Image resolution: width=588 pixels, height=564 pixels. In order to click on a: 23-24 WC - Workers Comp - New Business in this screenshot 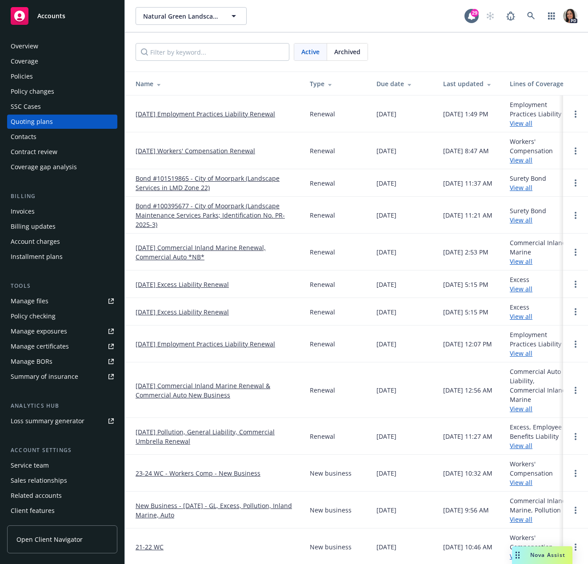, I will do `click(198, 473)`.